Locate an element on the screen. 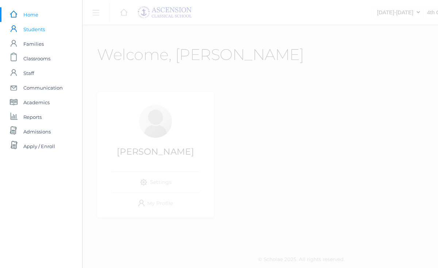 This screenshot has height=268, width=438. span: Academics is located at coordinates (37, 102).